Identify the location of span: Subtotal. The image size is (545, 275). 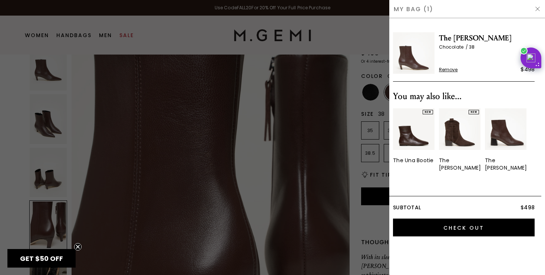
(407, 207).